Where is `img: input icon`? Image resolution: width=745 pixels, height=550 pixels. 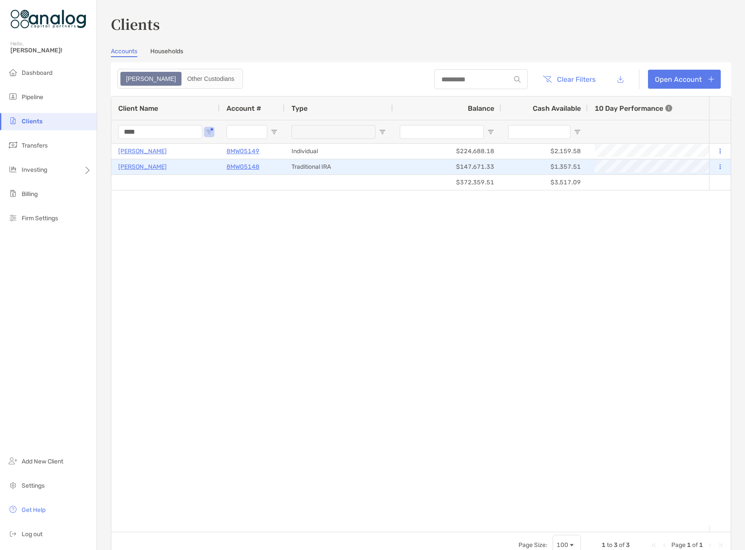
img: input icon is located at coordinates (517, 79).